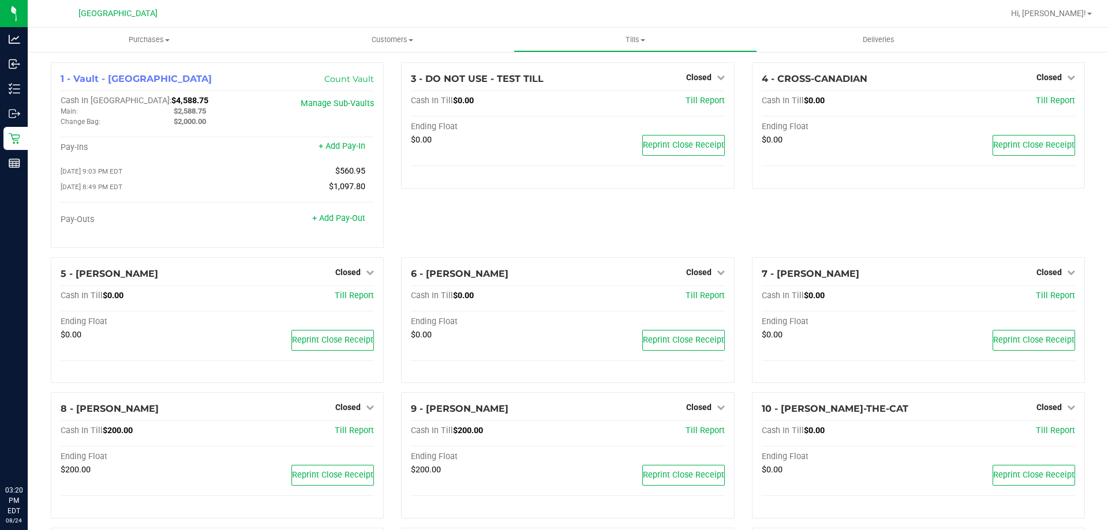 The height and width of the screenshot is (530, 1108). What do you see at coordinates (14, 163) in the screenshot?
I see `inline-svg: Reports` at bounding box center [14, 163].